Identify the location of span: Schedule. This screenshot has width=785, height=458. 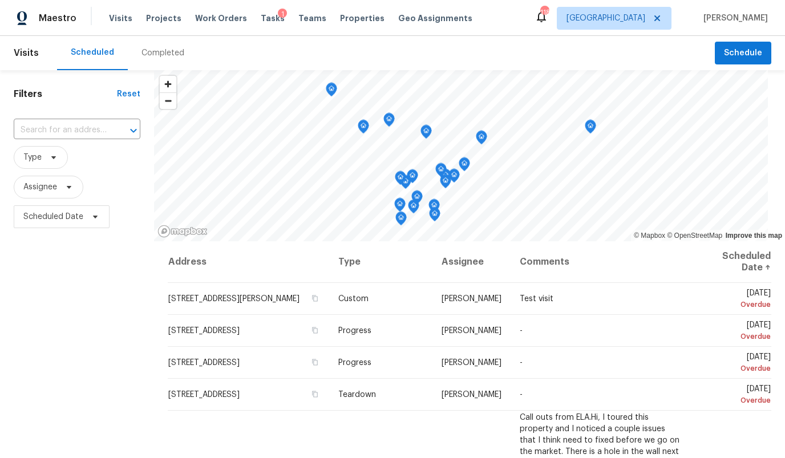
(743, 53).